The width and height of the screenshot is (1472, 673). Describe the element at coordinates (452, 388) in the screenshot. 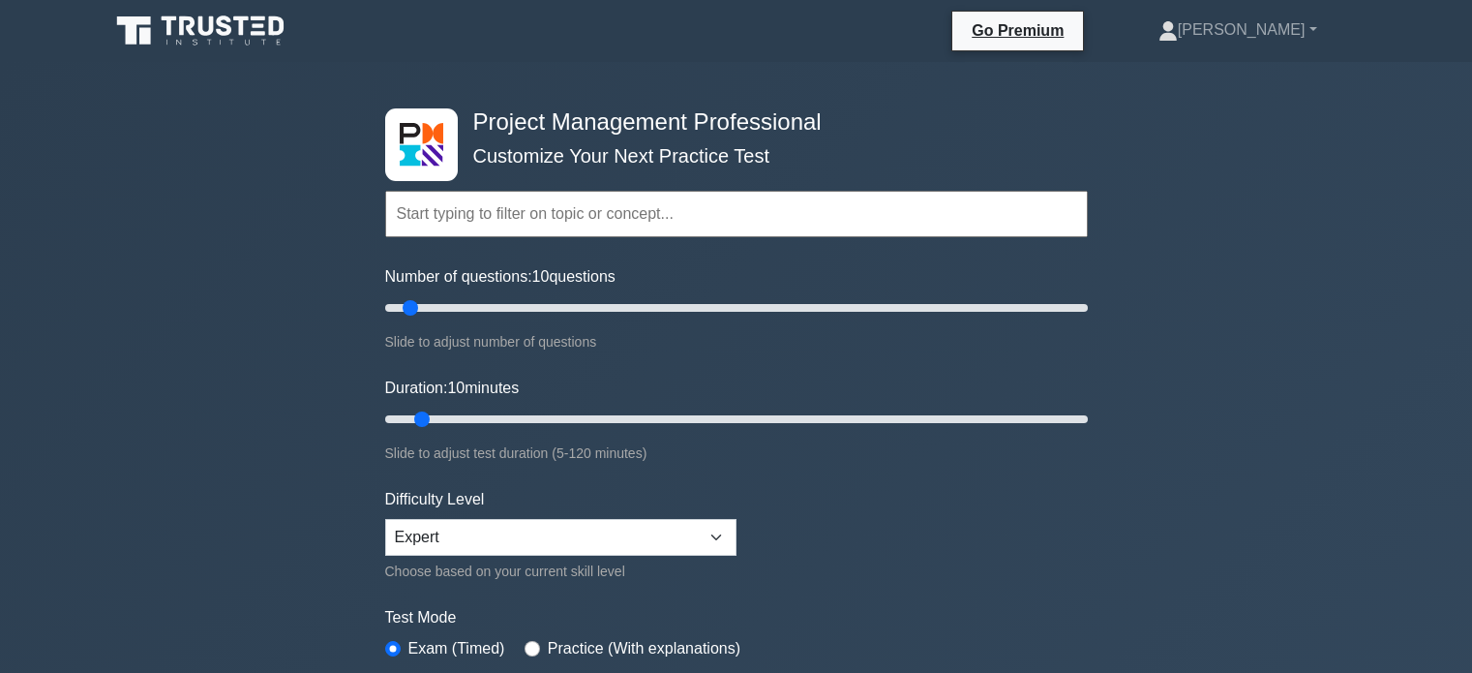

I see `label: Duration: minutes` at that location.